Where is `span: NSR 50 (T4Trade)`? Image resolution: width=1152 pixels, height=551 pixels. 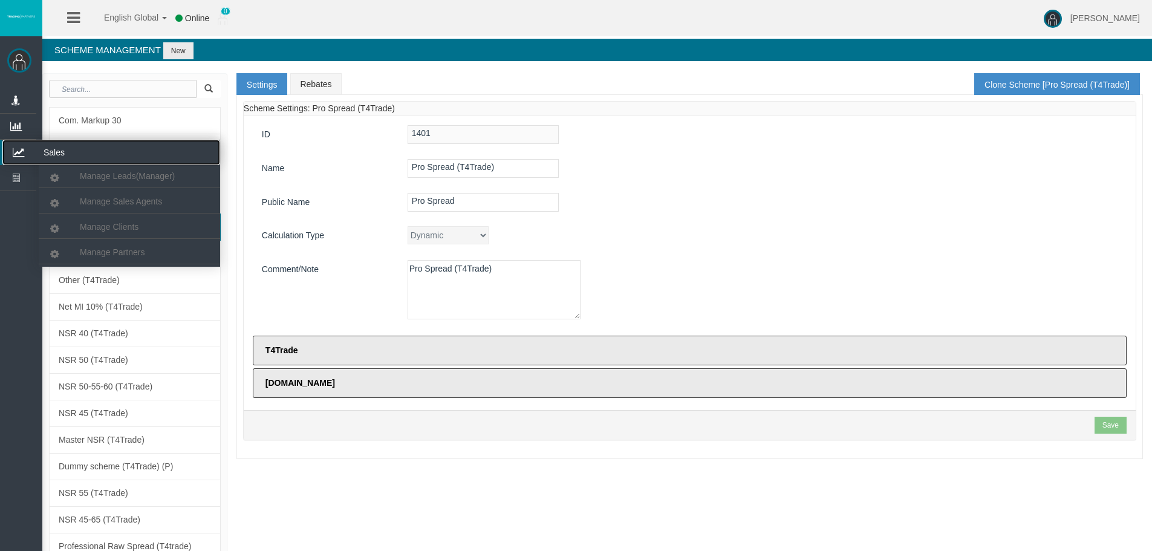
span: NSR 50 (T4Trade) is located at coordinates (93, 360).